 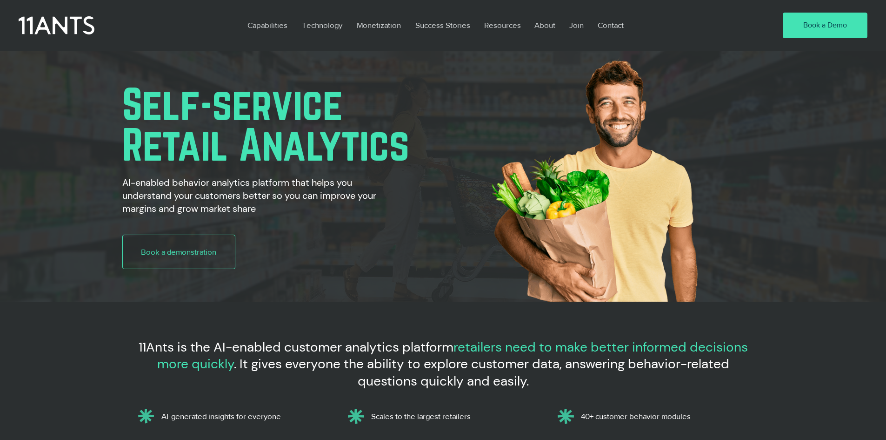 What do you see at coordinates (233, 104) in the screenshot?
I see `span: Self-service` at bounding box center [233, 104].